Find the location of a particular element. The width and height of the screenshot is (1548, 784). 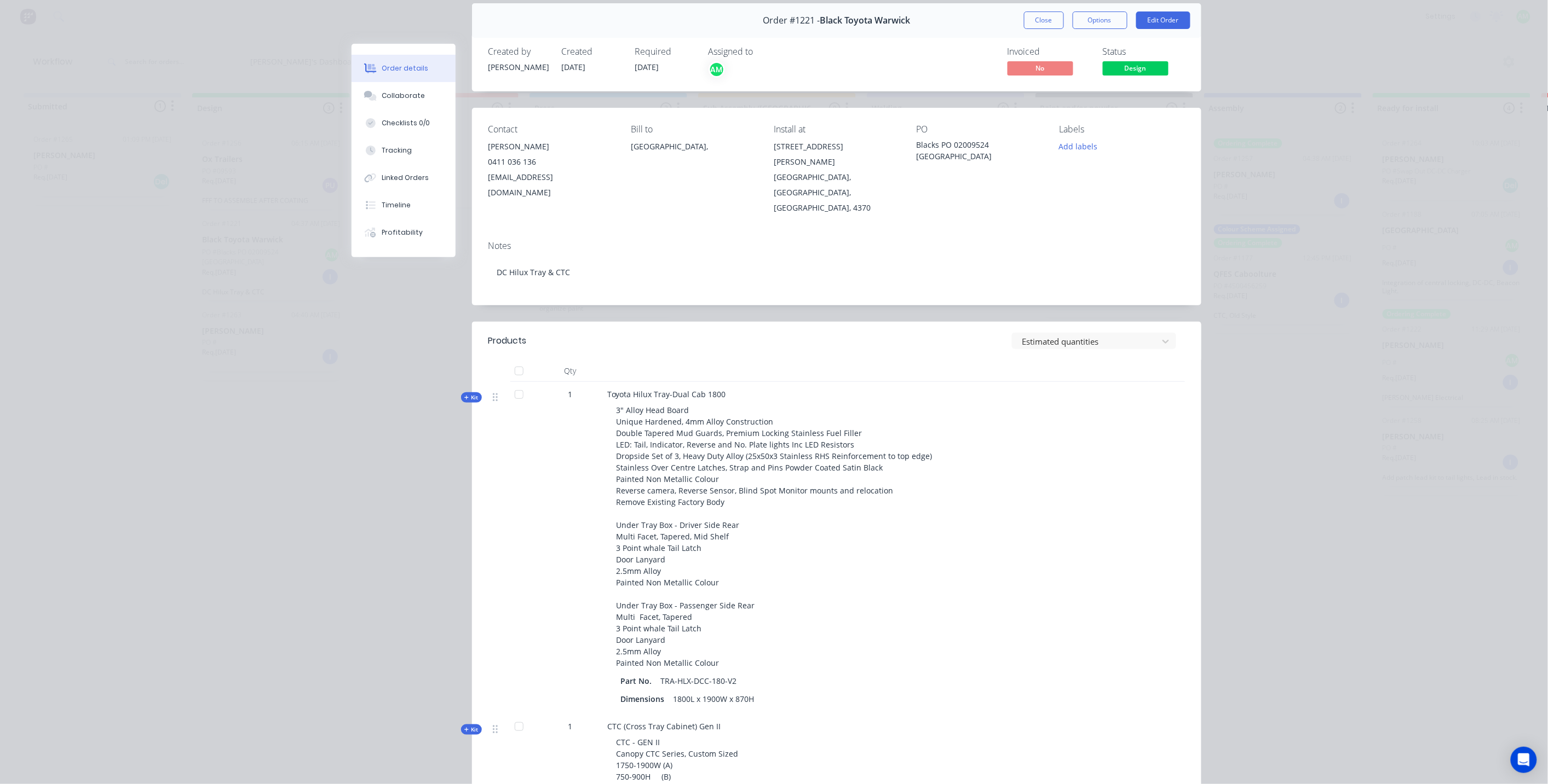

button: Add labels is located at coordinates (1079, 146).